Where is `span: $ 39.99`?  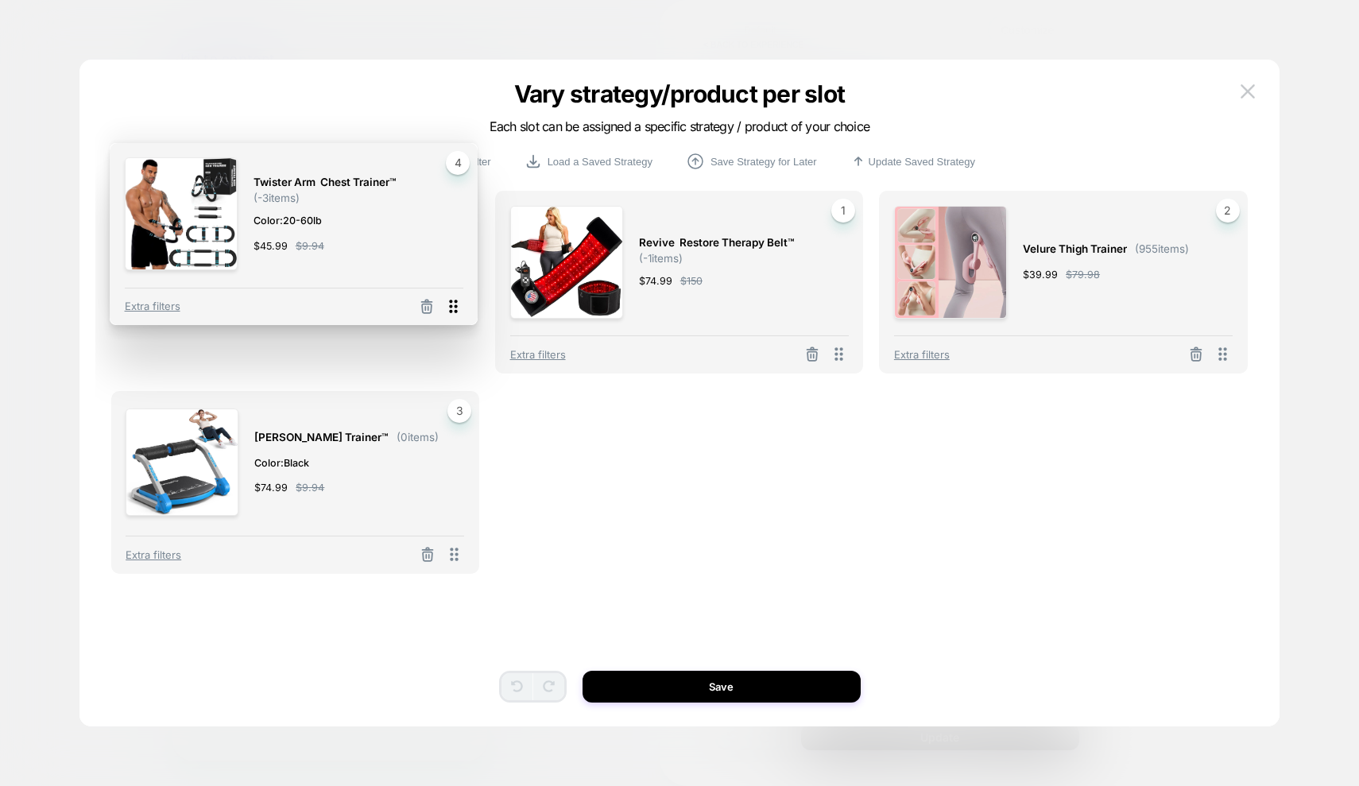 span: $ 39.99 is located at coordinates (1040, 274).